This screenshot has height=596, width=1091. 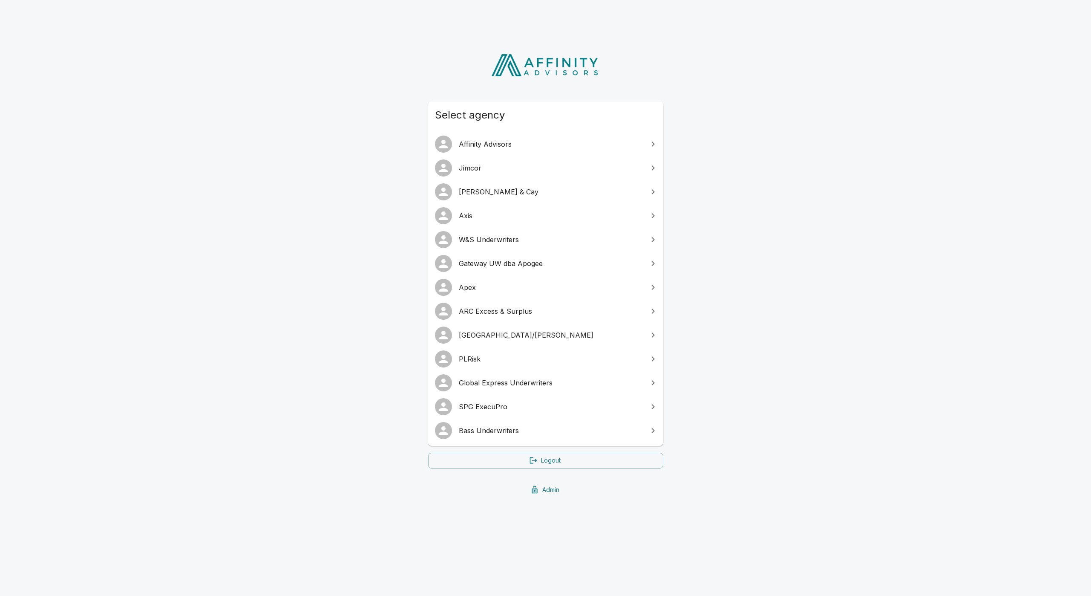 What do you see at coordinates (546, 489) in the screenshot?
I see `a: Admin` at bounding box center [546, 489].